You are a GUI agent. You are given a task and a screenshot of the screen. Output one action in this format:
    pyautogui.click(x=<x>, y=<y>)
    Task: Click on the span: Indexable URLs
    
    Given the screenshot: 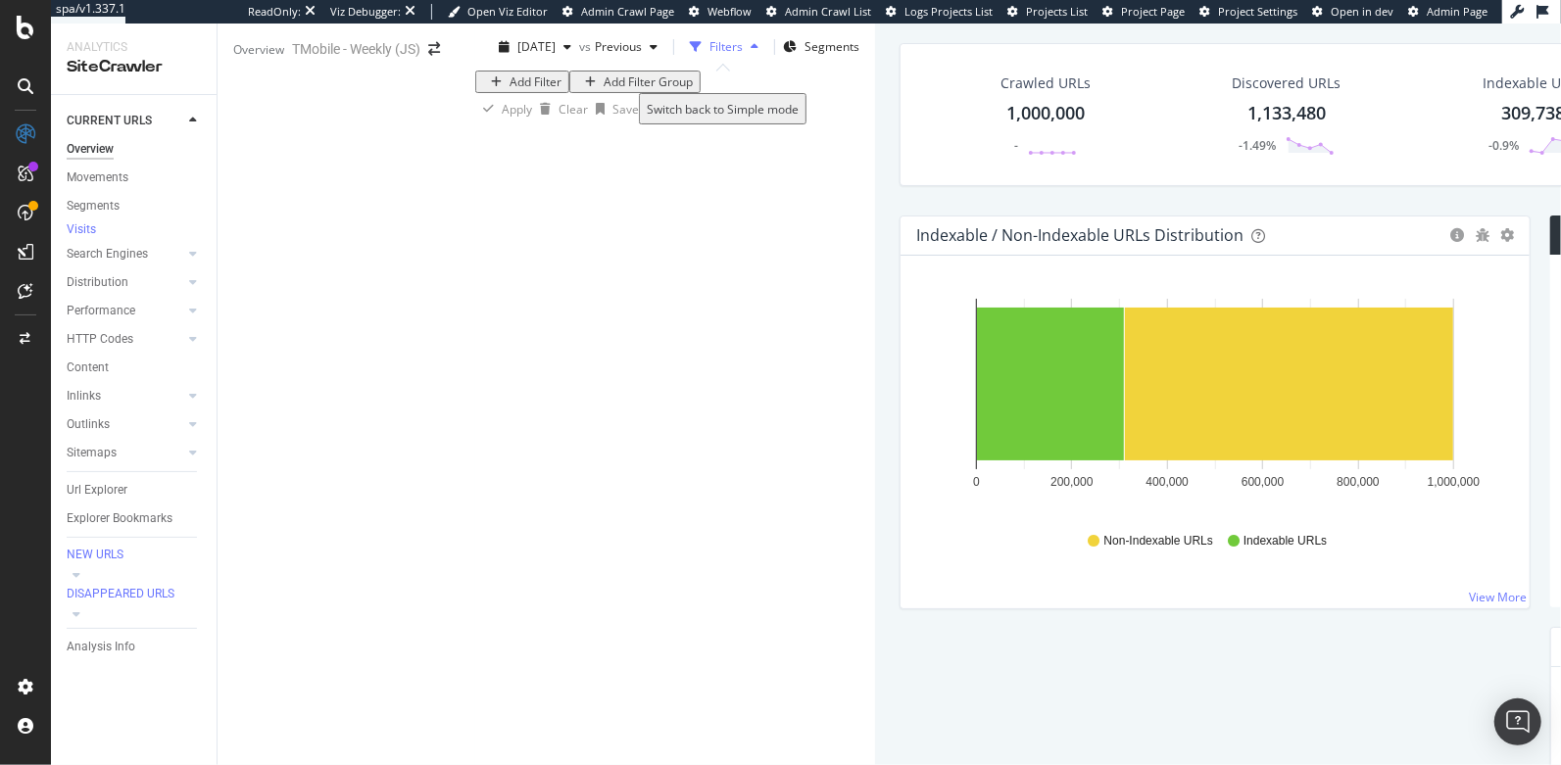 What is the action you would take?
    pyautogui.click(x=1284, y=541)
    